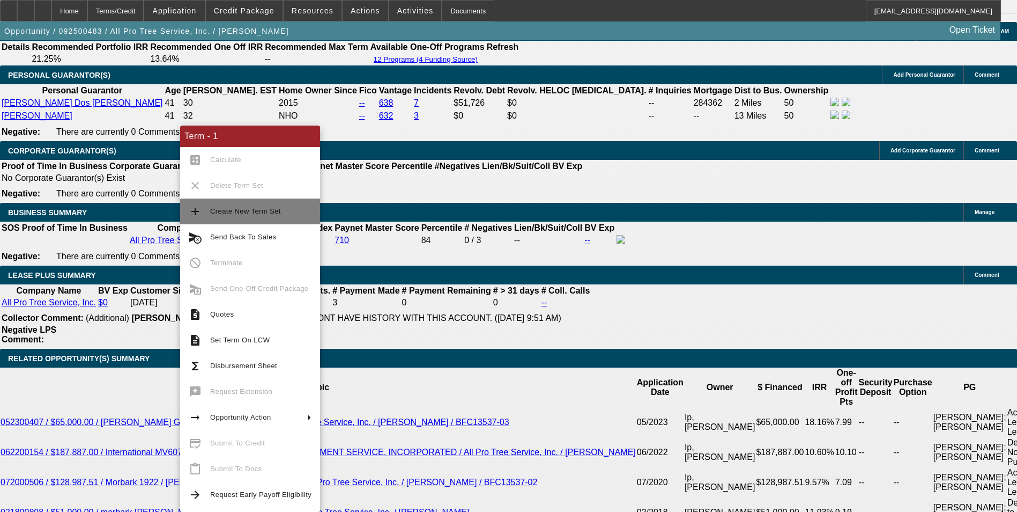 The image size is (1017, 512). What do you see at coordinates (426, 59) in the screenshot?
I see `button: 12 Programs (4 Funding Source)` at bounding box center [426, 59].